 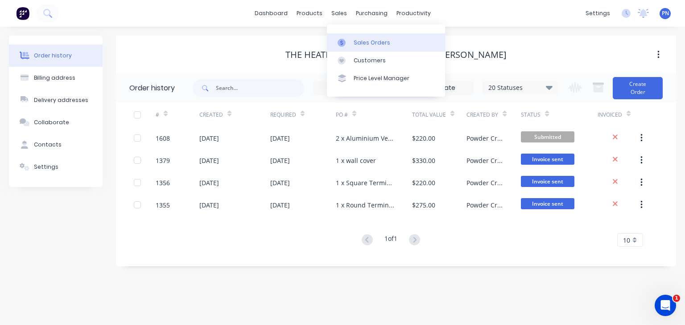 What do you see at coordinates (56, 123) in the screenshot?
I see `button: Collaborate` at bounding box center [56, 123].